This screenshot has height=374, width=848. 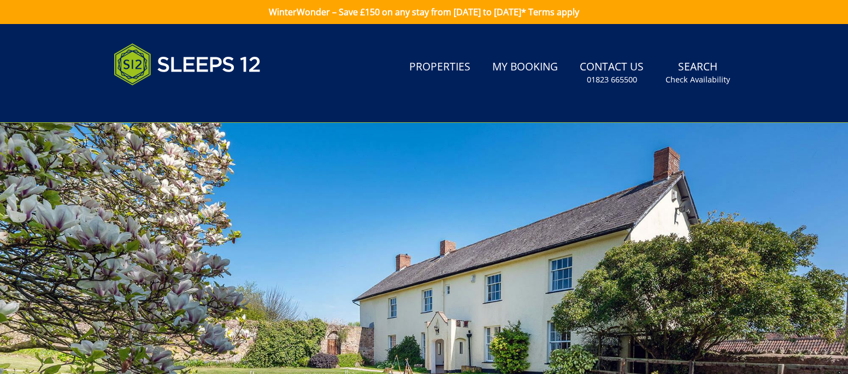 What do you see at coordinates (440, 67) in the screenshot?
I see `a: Properties` at bounding box center [440, 67].